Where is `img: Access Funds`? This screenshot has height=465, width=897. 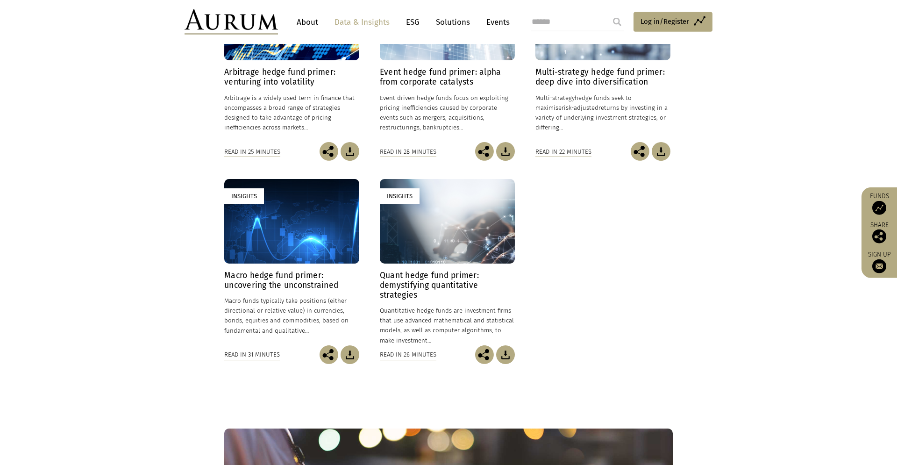 img: Access Funds is located at coordinates (879, 208).